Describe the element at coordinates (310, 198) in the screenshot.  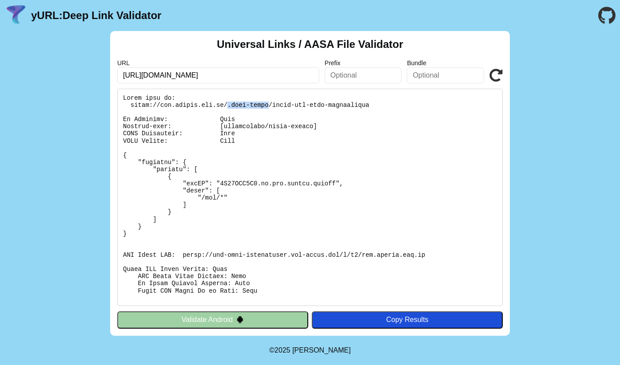
I see `pre: Lorem ipsu do: sitam://con.adipis.eli.se/.doei-tempo/incid-utl-etdo-magnaaliqua En Adminimv: Quis...` at that location.